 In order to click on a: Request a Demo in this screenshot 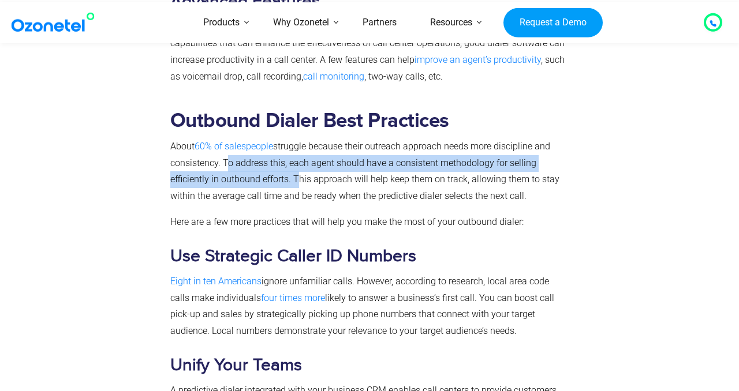, I will do `click(552, 23)`.